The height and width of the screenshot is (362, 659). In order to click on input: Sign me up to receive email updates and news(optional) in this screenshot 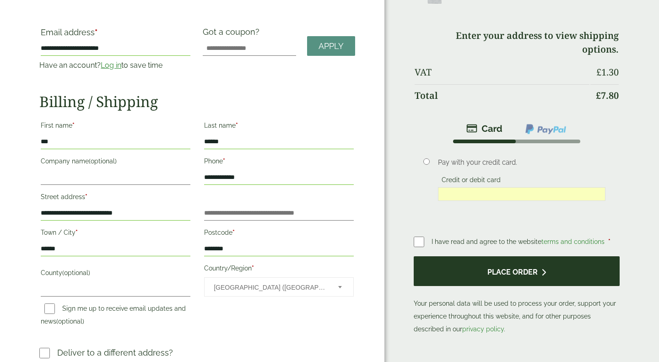, I will do `click(49, 308)`.